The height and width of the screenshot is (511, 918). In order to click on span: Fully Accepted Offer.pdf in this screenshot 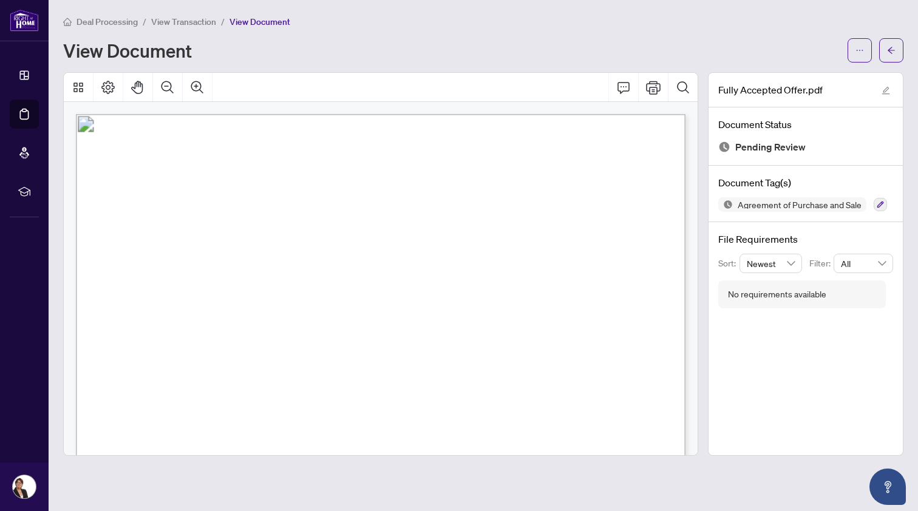, I will do `click(770, 90)`.